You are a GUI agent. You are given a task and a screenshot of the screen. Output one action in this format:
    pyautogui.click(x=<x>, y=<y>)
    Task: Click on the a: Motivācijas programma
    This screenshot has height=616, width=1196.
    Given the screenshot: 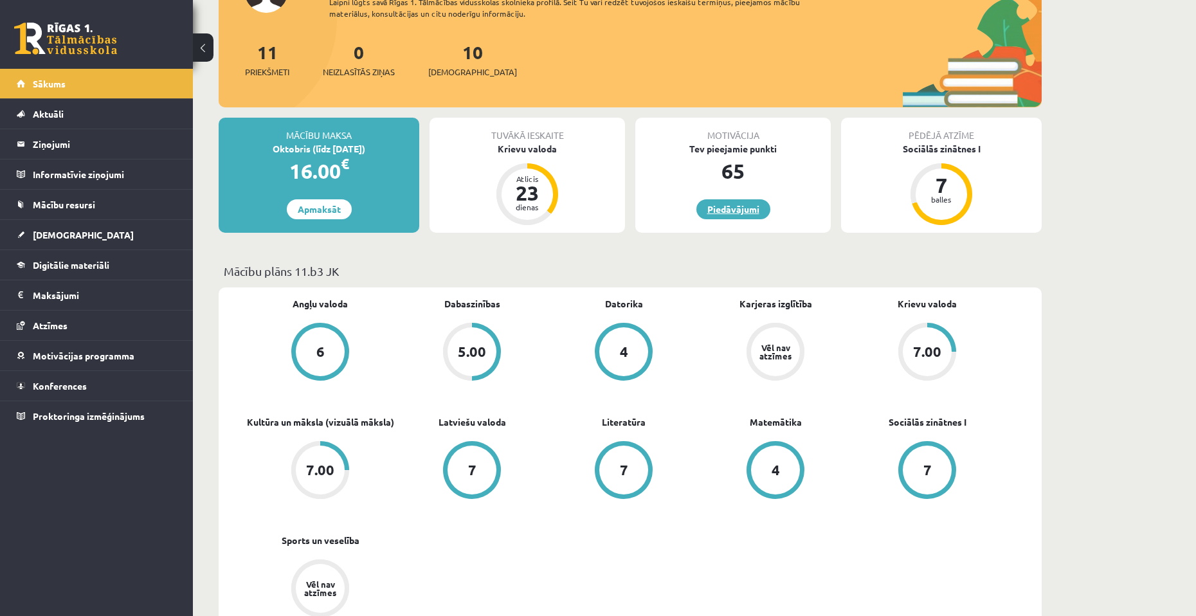 What is the action you would take?
    pyautogui.click(x=96, y=356)
    